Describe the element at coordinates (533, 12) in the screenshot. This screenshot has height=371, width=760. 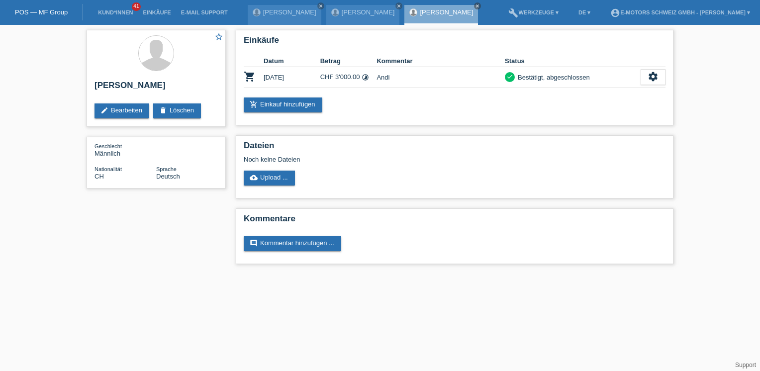
I see `a: buildWerkzeuge ▾` at that location.